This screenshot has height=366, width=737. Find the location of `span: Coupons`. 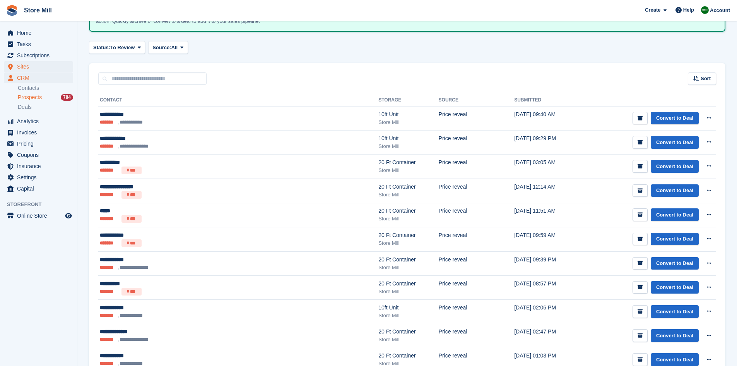

span: Coupons is located at coordinates (40, 155).